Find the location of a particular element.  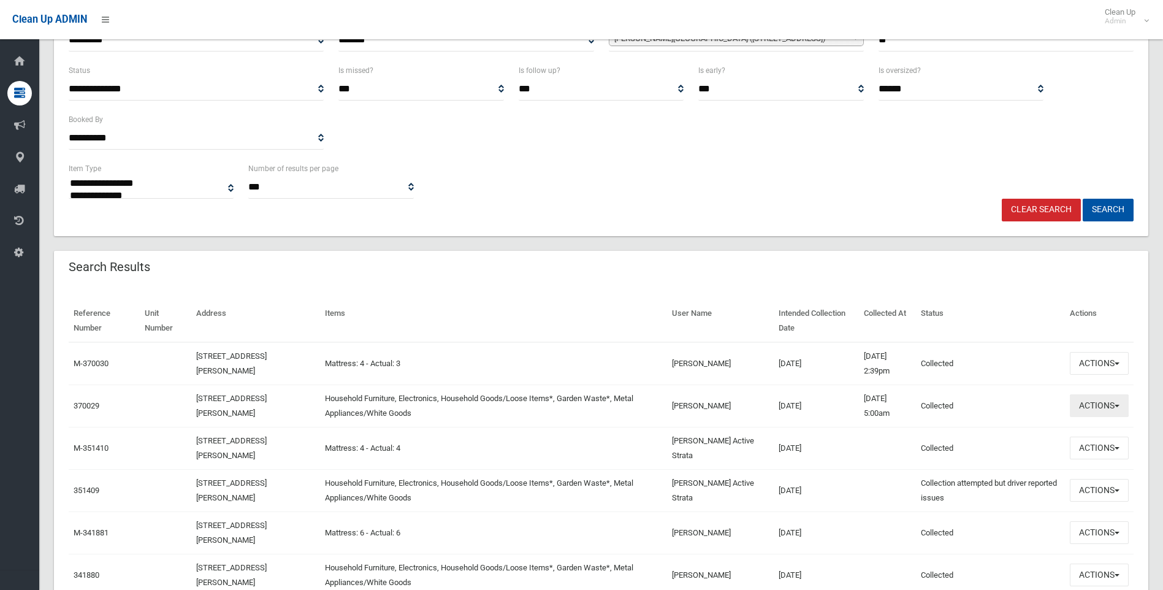

span: Clean Up ADMIN is located at coordinates (50, 19).